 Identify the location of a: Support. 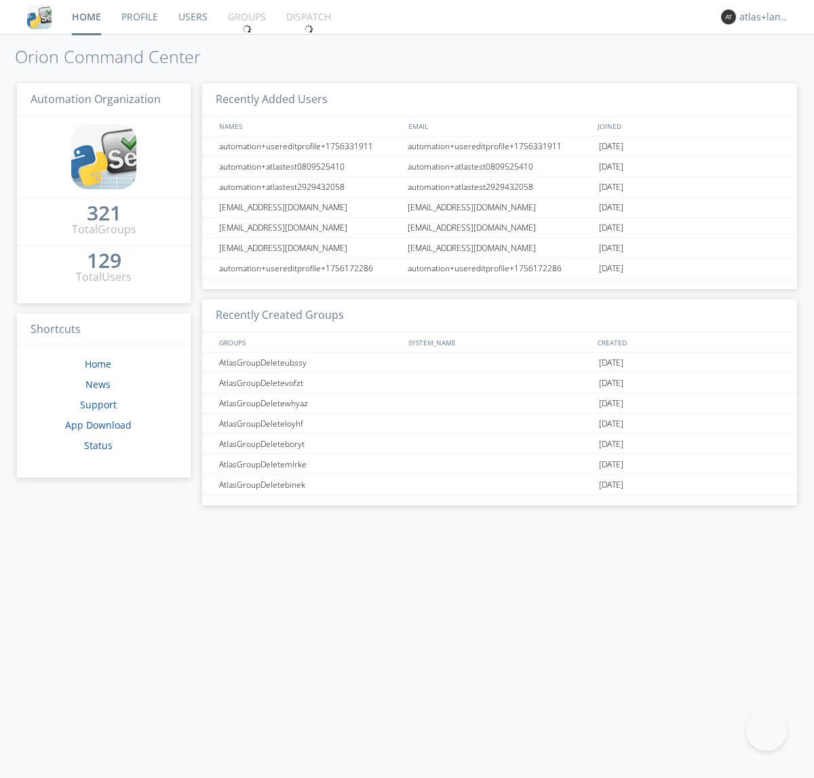
(98, 404).